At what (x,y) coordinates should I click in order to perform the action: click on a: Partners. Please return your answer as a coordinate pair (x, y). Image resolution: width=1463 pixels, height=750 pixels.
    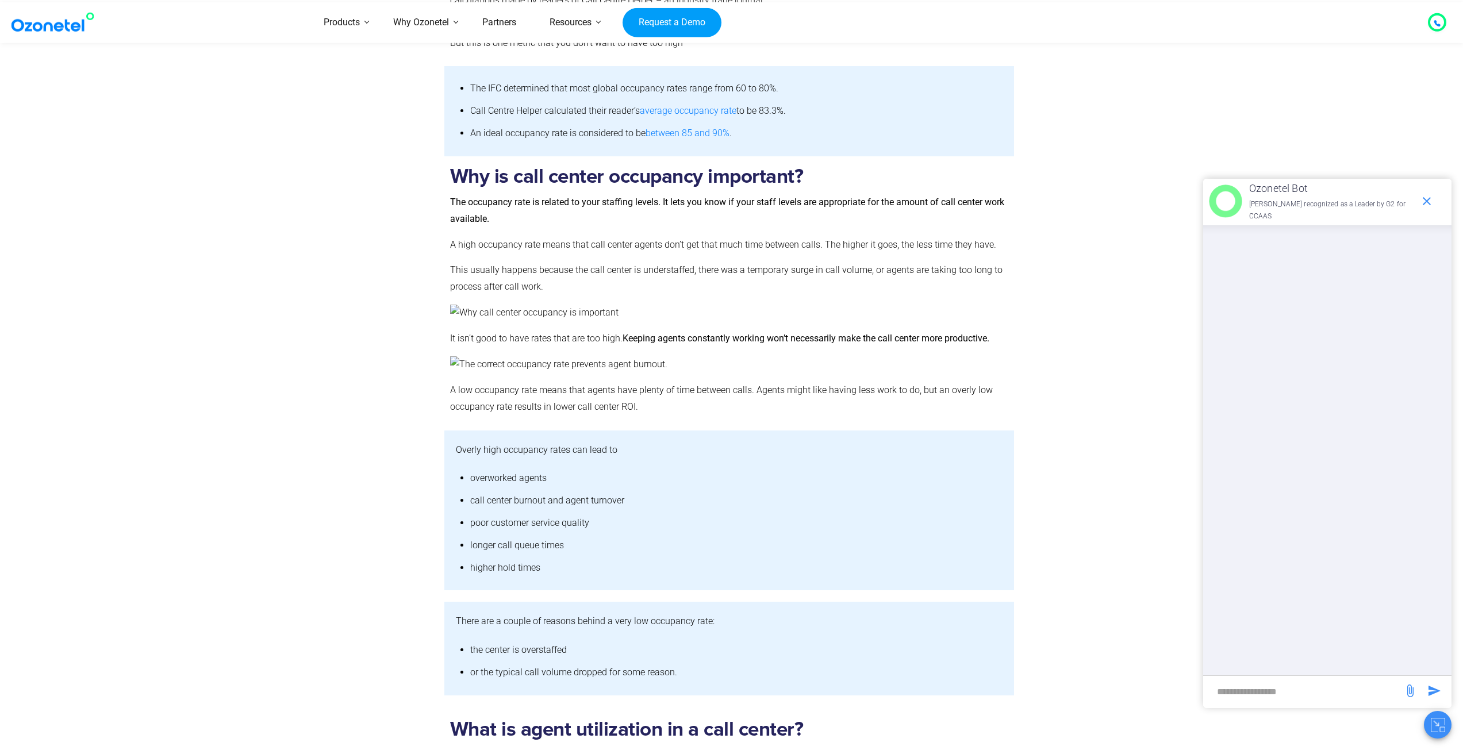
    Looking at the image, I should click on (499, 22).